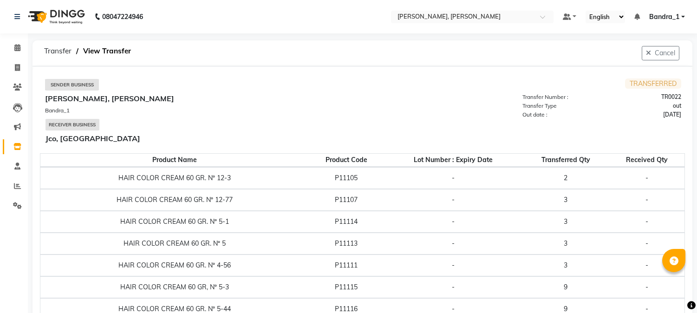  I want to click on div: Sender Business, so click(72, 85).